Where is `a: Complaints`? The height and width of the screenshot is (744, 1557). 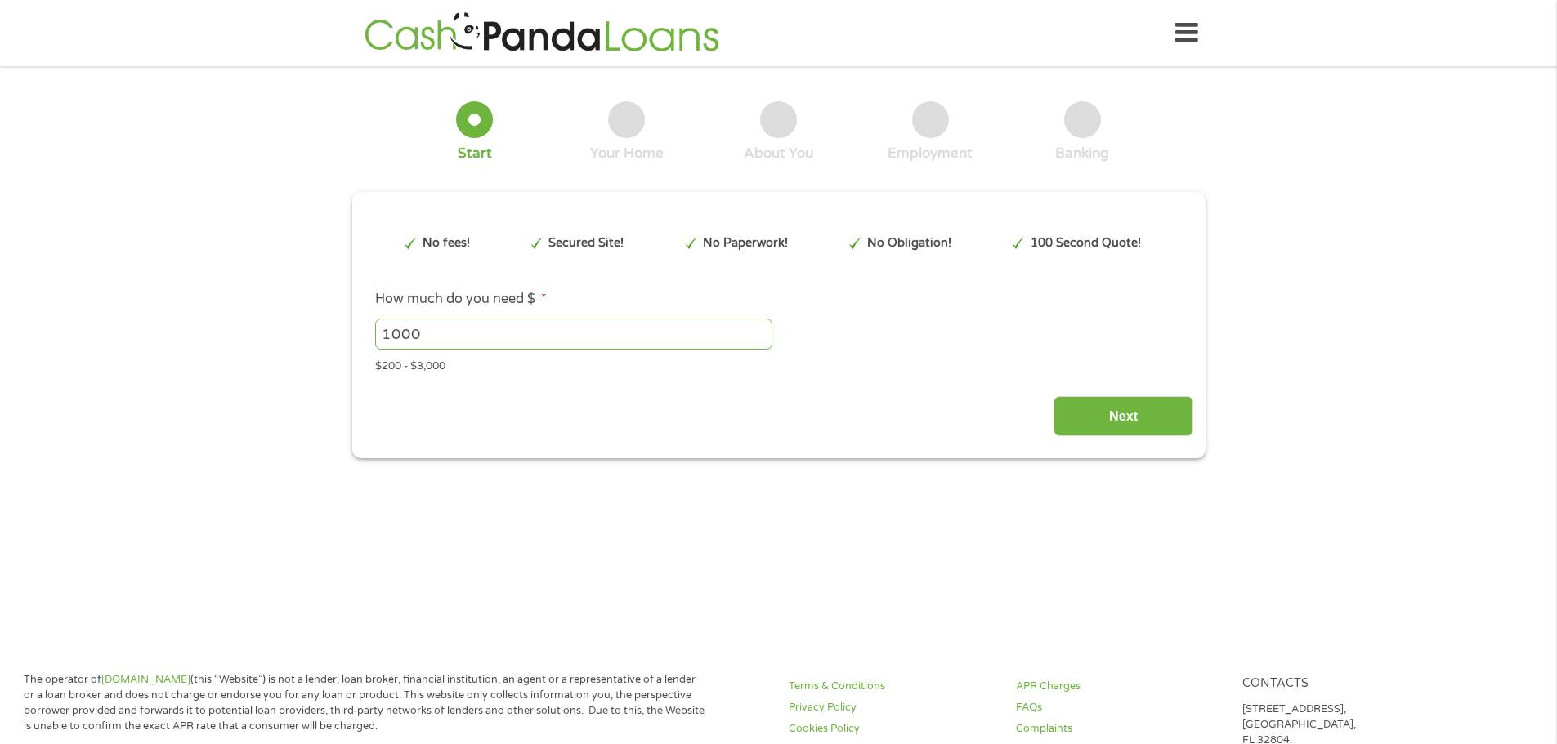
a: Complaints is located at coordinates (1119, 729).